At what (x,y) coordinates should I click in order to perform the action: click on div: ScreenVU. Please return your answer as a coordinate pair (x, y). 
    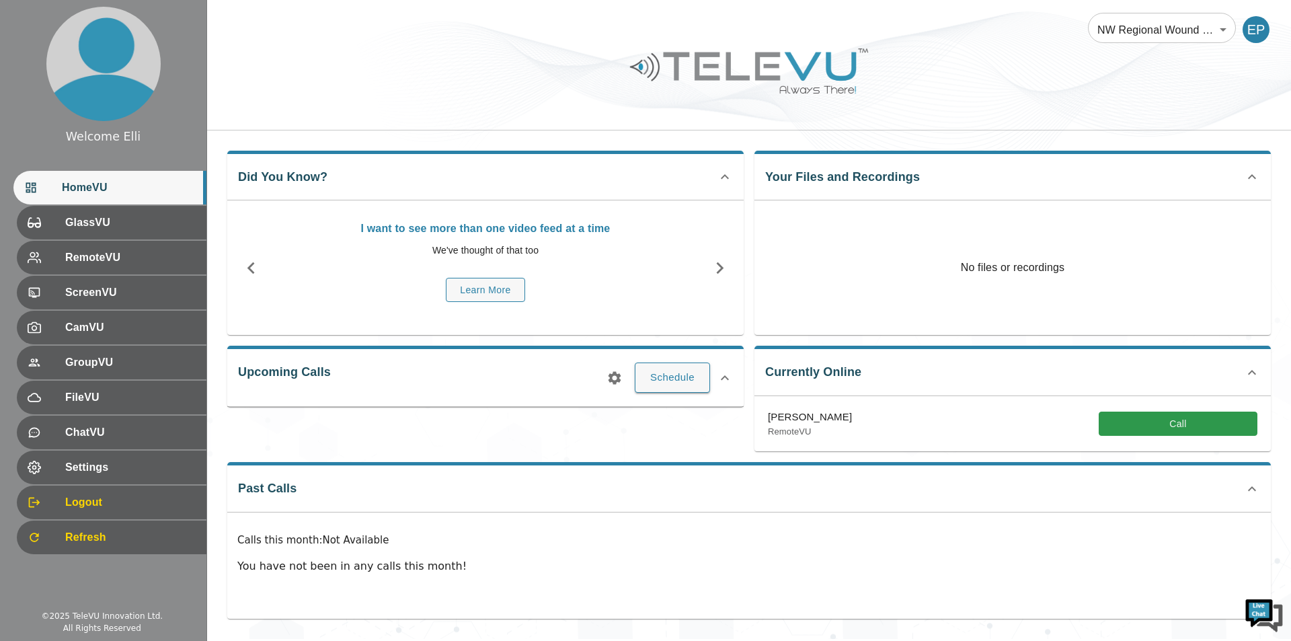
    Looking at the image, I should click on (112, 292).